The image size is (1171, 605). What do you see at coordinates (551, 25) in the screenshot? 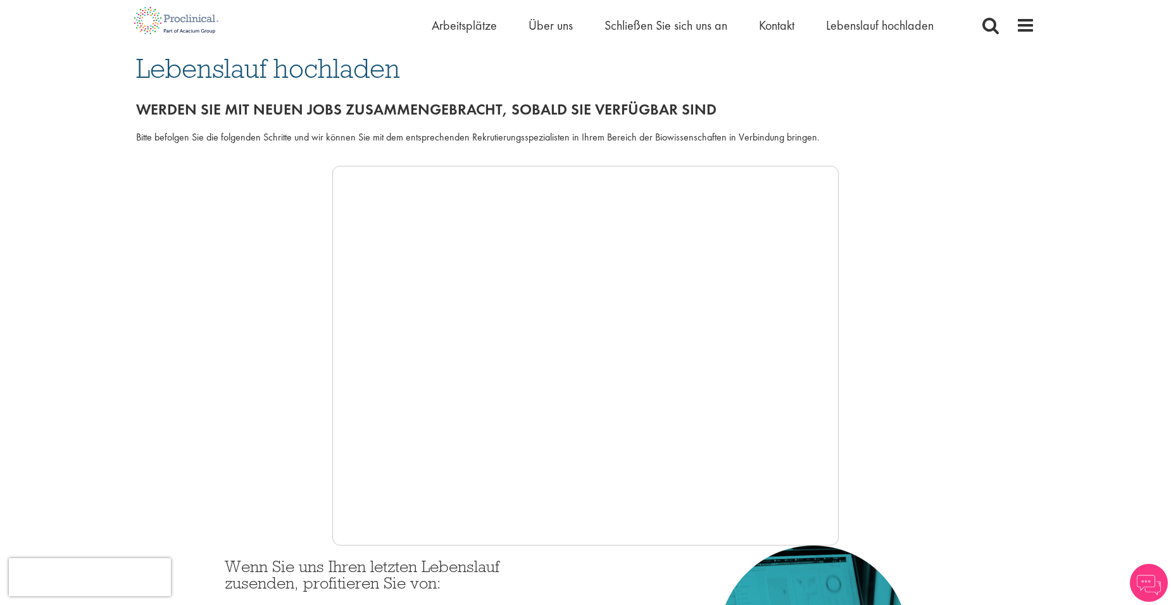
I see `span: Über uns` at bounding box center [551, 25].